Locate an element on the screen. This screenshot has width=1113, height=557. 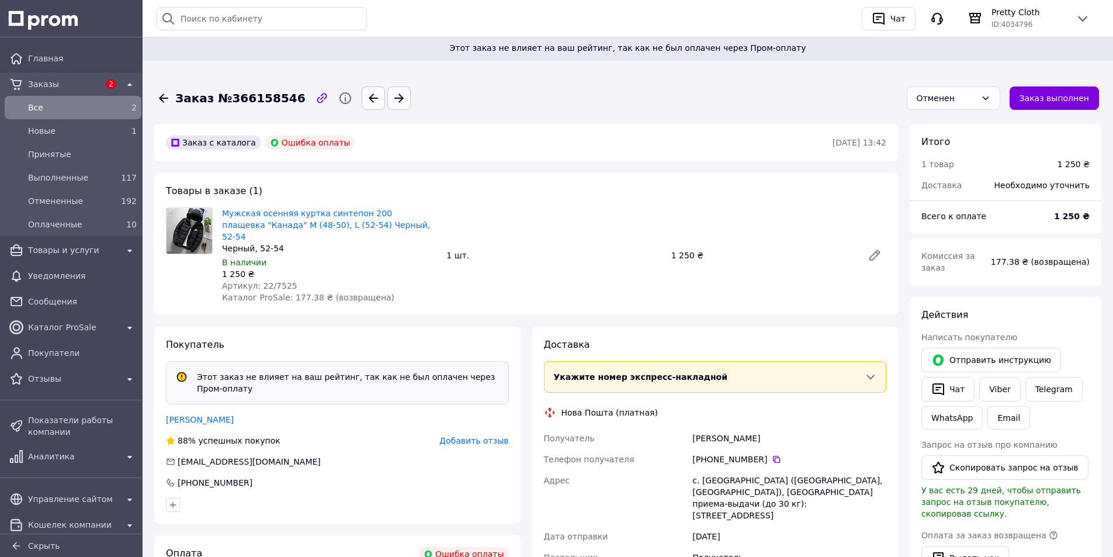
span: Адрес is located at coordinates (557, 480).